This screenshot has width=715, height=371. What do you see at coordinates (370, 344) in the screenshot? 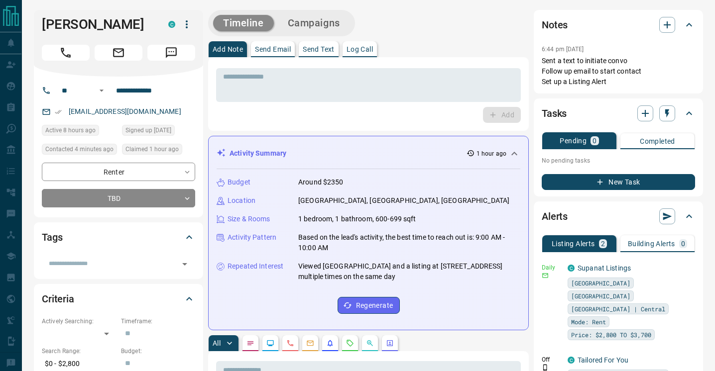
I see `svg: Opportunities` at bounding box center [370, 344].